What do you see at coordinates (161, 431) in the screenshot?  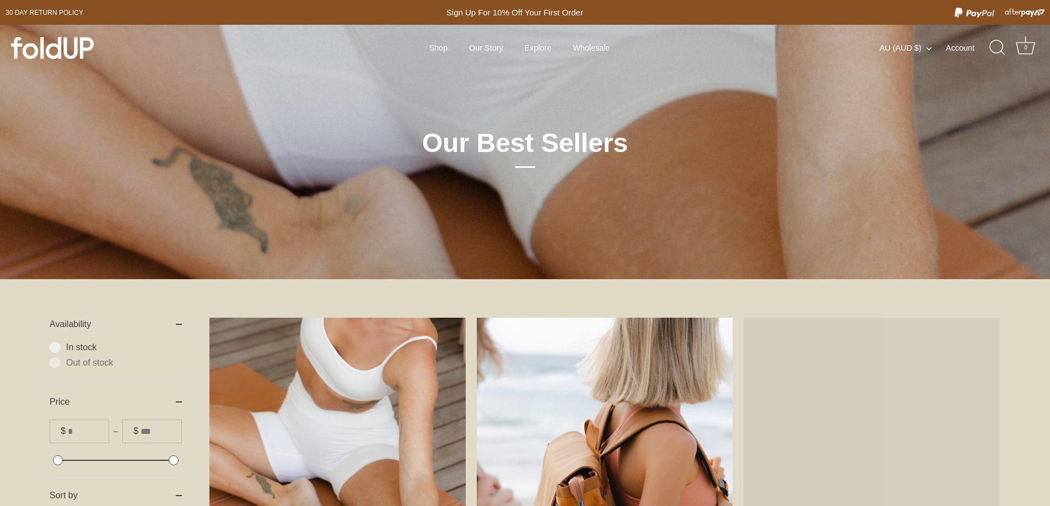 I see `input: To` at bounding box center [161, 431].